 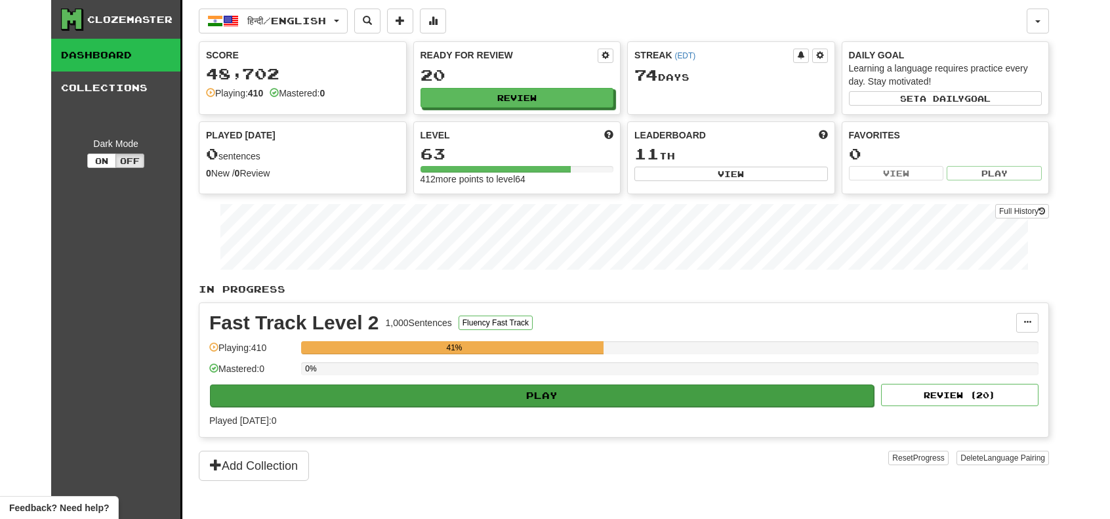 What do you see at coordinates (685, 56) in the screenshot?
I see `a: (EDT)` at bounding box center [685, 56].